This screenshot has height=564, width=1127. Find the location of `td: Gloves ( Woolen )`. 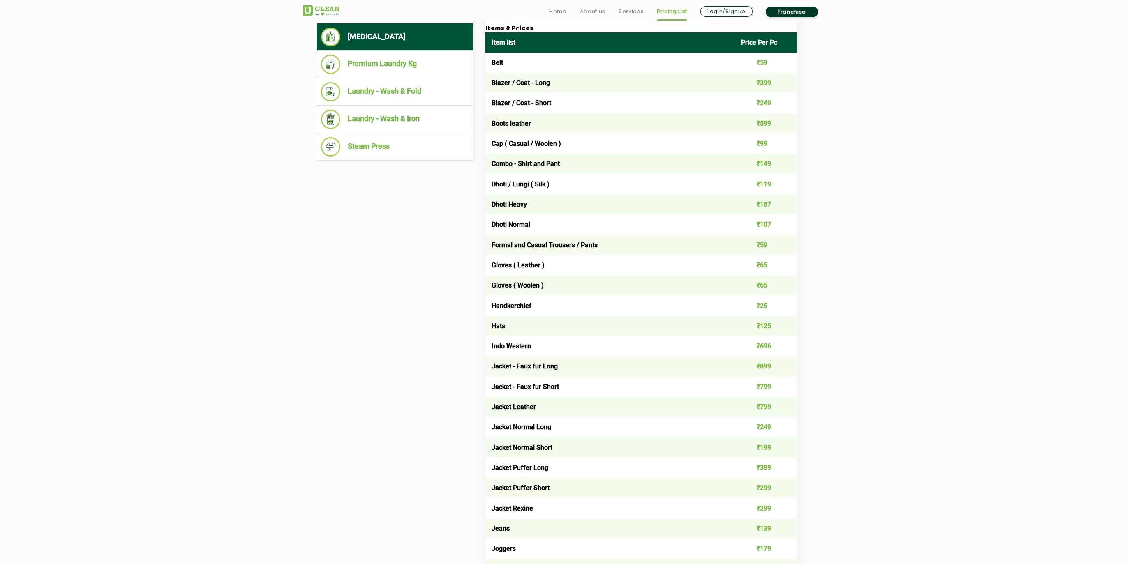

td: Gloves ( Woolen ) is located at coordinates (610, 285).